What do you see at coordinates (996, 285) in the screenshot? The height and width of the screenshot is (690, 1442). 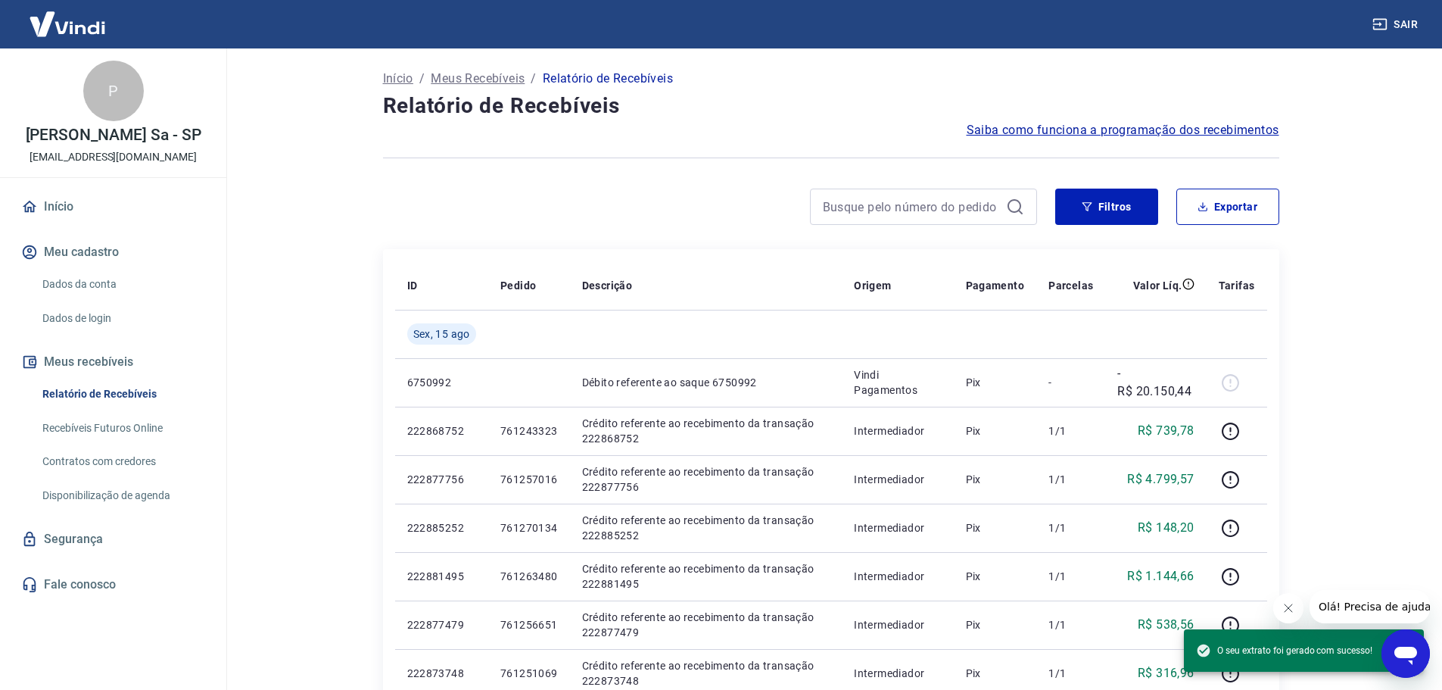 I see `p: Pagamento` at bounding box center [996, 285].